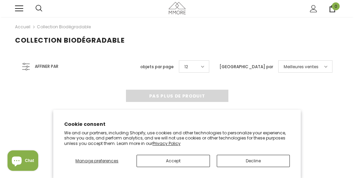  I want to click on span: Collection biodégradable, so click(70, 40).